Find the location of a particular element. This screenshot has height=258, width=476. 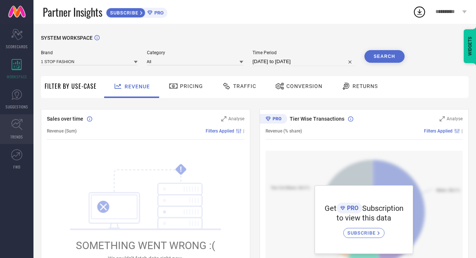

button: Search is located at coordinates (384, 57).